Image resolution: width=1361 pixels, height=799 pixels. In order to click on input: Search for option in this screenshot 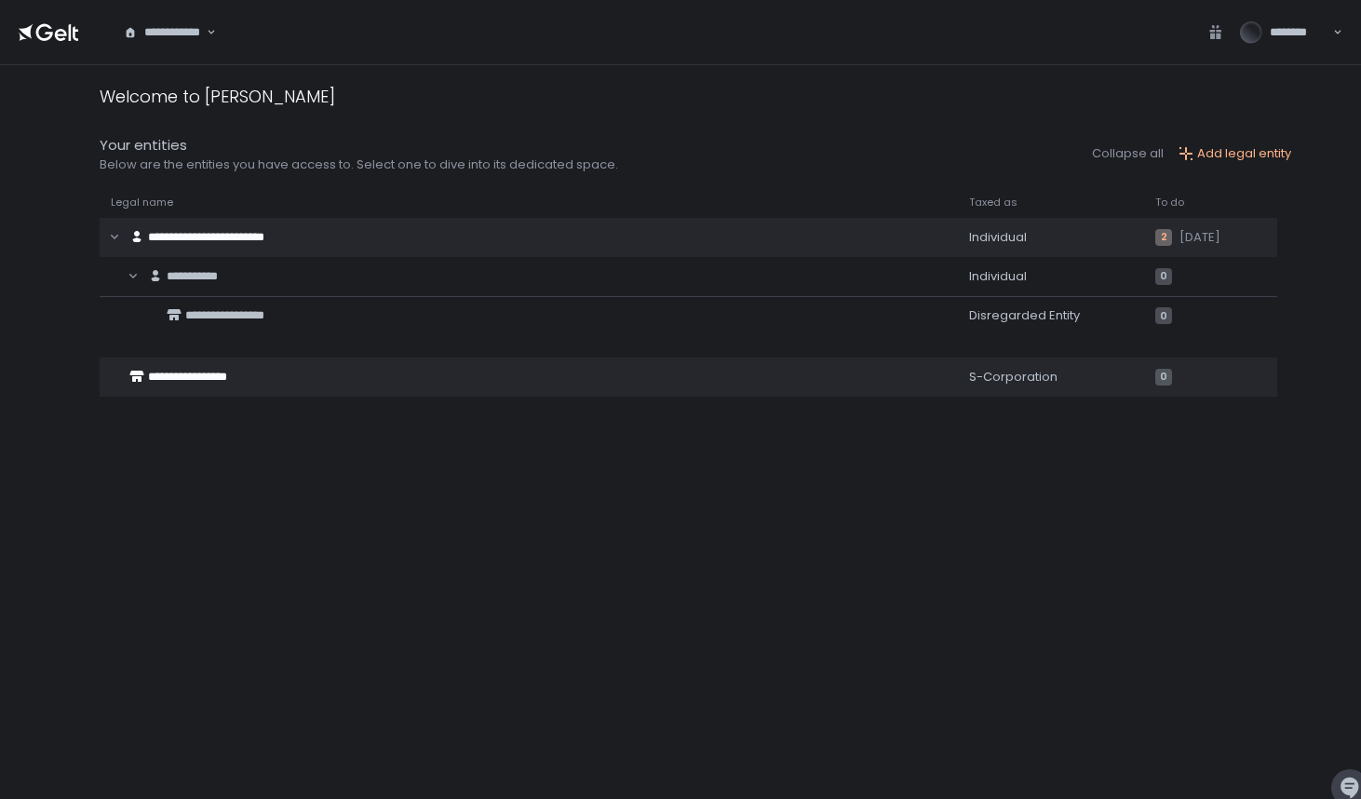, I will do `click(204, 33)`.